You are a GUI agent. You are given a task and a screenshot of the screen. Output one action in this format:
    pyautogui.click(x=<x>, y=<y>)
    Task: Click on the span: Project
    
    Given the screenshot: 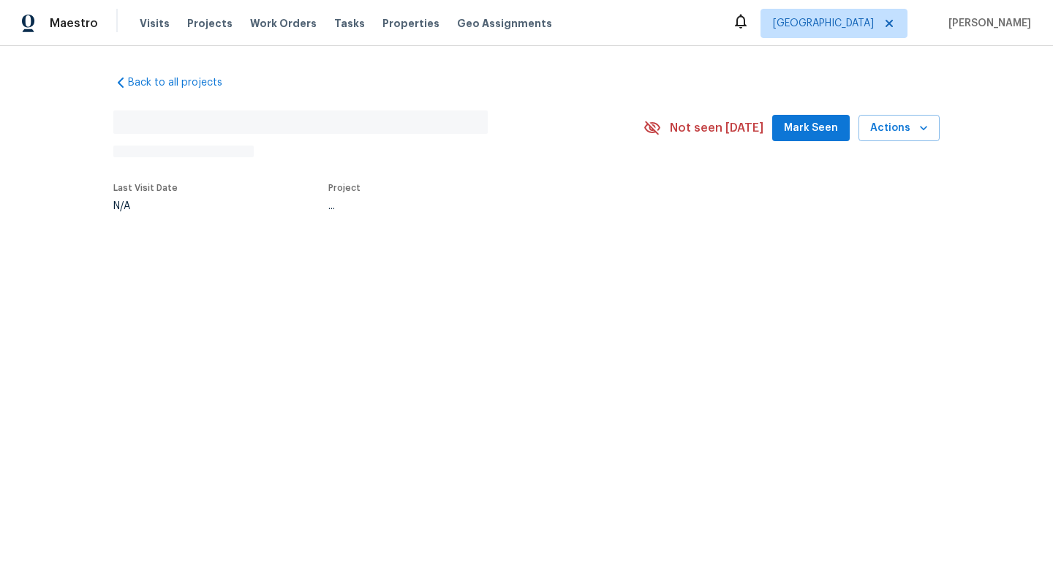 What is the action you would take?
    pyautogui.click(x=344, y=188)
    